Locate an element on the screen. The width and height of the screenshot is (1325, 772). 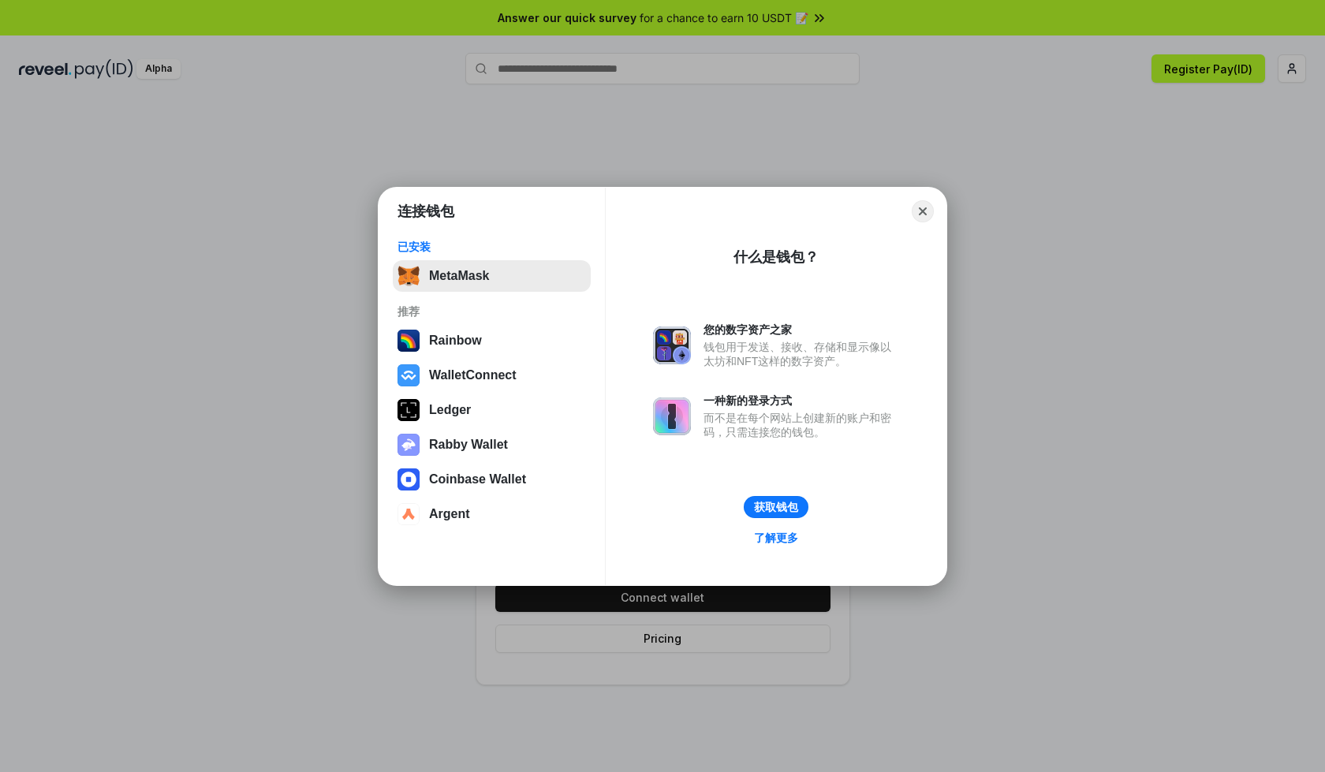
a: 了解更多 is located at coordinates (776, 538).